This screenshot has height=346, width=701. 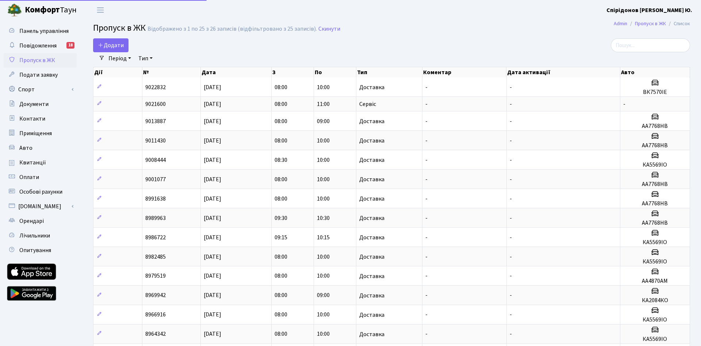 What do you see at coordinates (323, 295) in the screenshot?
I see `span: 09:00` at bounding box center [323, 295].